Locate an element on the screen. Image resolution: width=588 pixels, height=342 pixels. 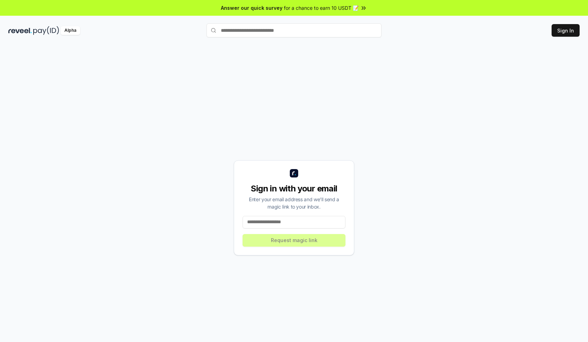
div: Enter your email address and we’ll send a magic link to your inbox. is located at coordinates (294, 203).